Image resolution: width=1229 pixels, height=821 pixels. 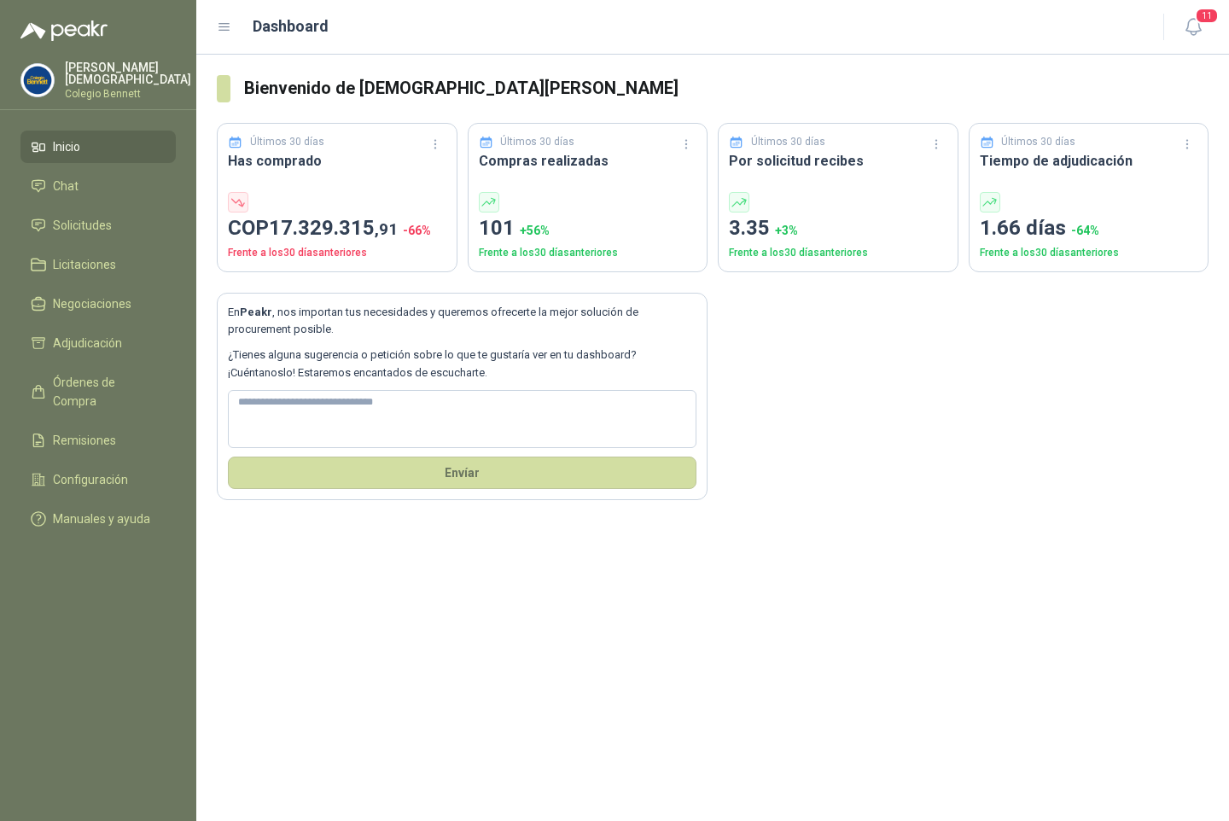 I want to click on span: Solicitudes, so click(x=82, y=225).